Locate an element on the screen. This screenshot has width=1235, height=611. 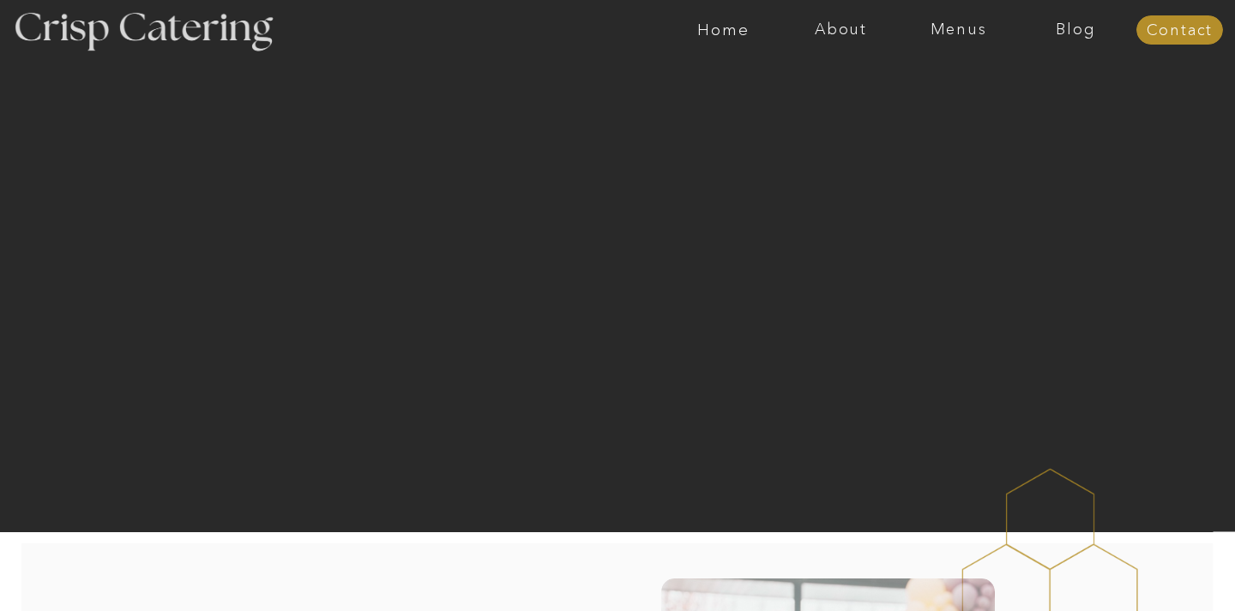
a: Menus is located at coordinates (958, 30).